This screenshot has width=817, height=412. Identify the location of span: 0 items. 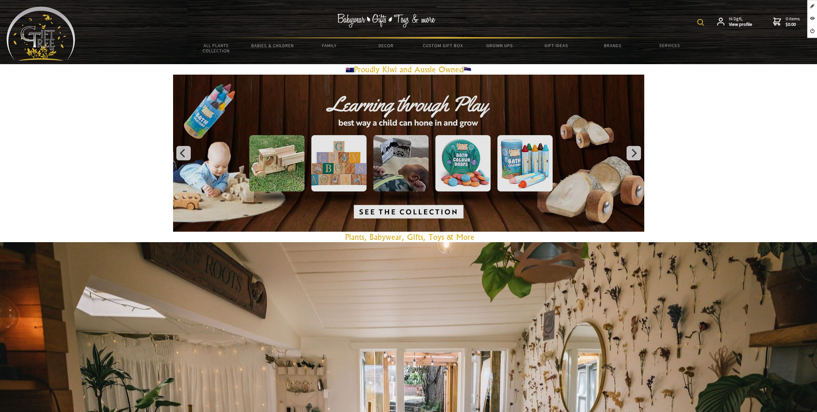
(793, 22).